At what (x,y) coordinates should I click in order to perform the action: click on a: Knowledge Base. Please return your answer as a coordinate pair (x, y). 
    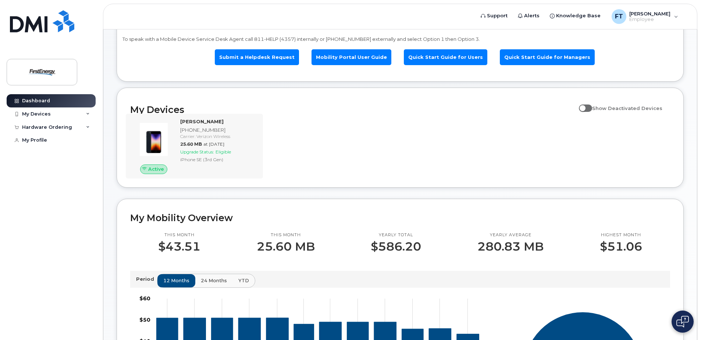
    Looking at the image, I should click on (575, 16).